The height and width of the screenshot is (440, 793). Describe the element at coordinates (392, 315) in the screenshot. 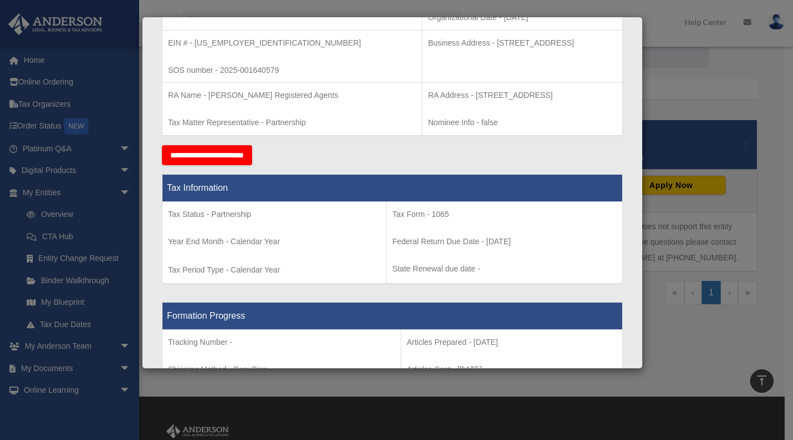

I see `th: Formation Progress` at that location.